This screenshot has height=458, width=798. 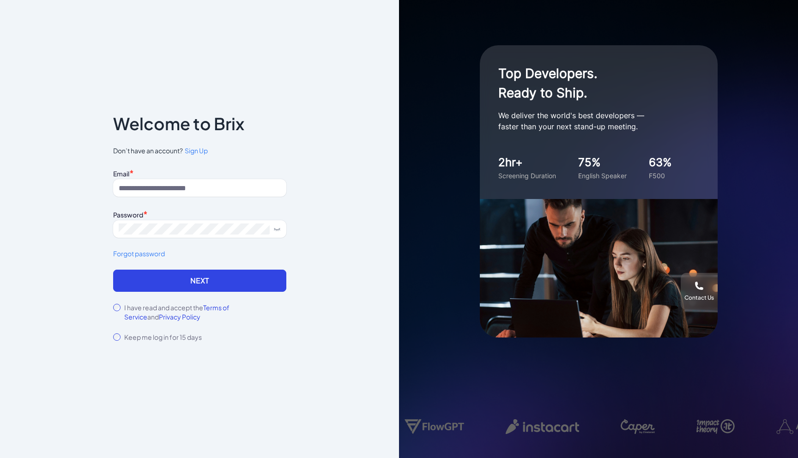 I want to click on div: Contact Us, so click(x=699, y=298).